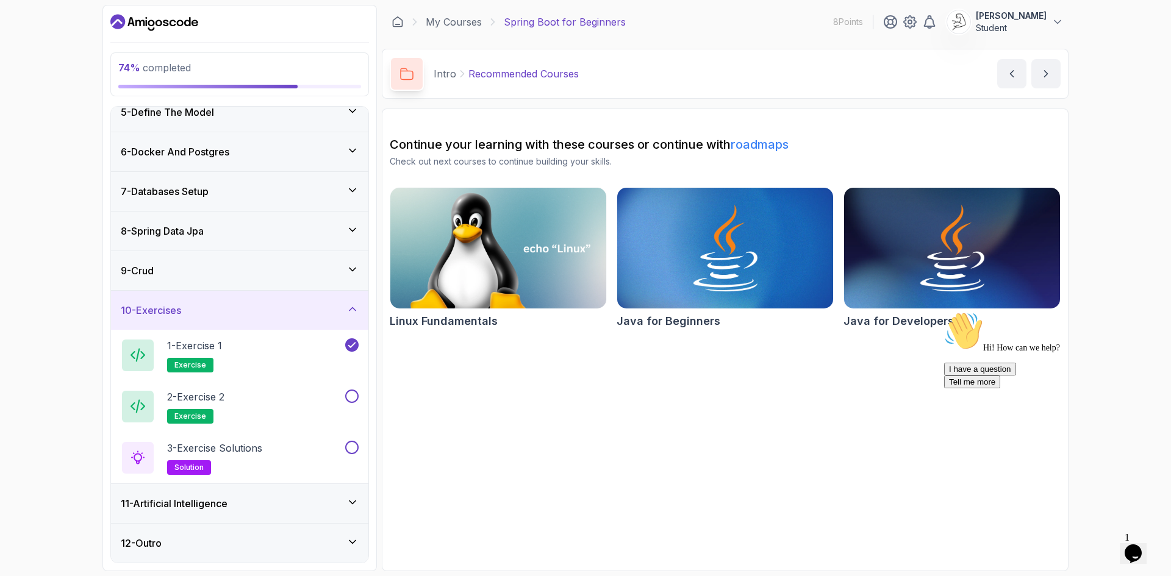 The height and width of the screenshot is (576, 1171). I want to click on span: completed, so click(154, 68).